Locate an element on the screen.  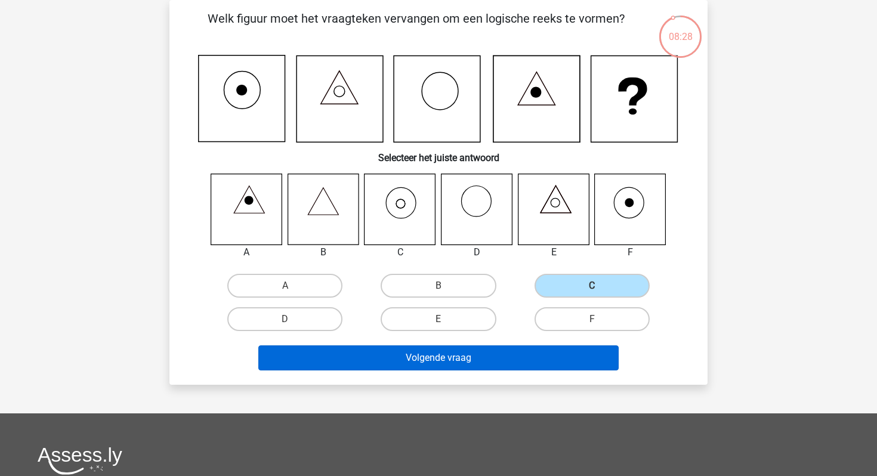
label: E is located at coordinates (438, 319).